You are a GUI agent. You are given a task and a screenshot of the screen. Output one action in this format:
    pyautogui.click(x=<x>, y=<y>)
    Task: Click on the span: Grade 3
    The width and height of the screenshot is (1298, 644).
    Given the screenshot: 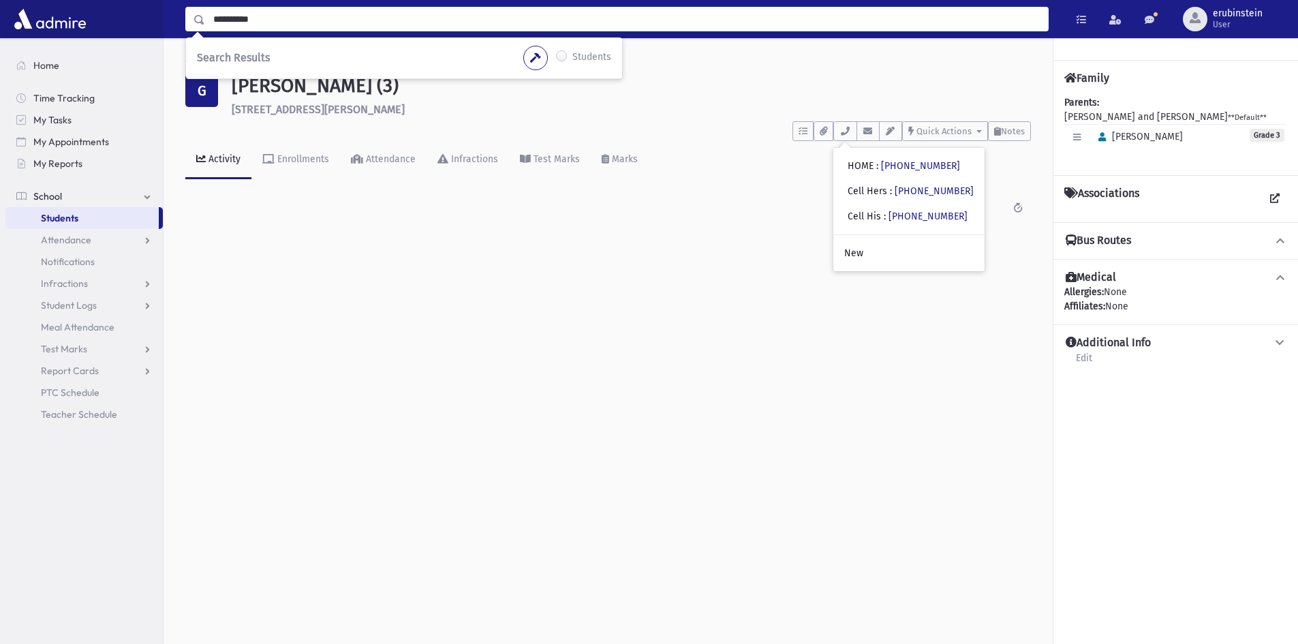 What is the action you would take?
    pyautogui.click(x=1266, y=135)
    